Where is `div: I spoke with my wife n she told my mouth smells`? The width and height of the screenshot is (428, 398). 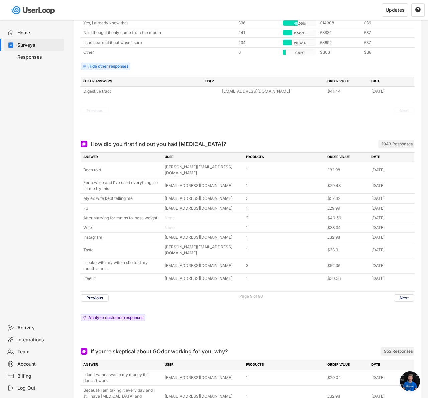
div: I spoke with my wife n she told my mouth smells is located at coordinates (122, 266).